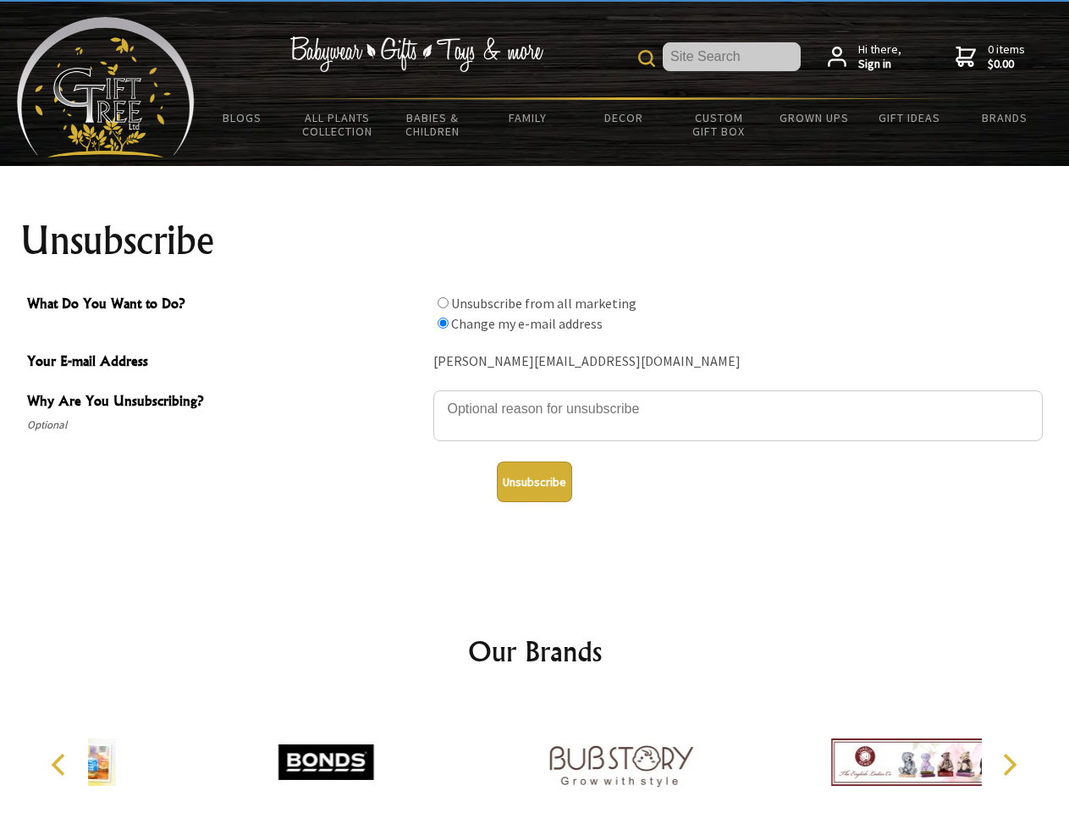  I want to click on img: Babyware - Gifts - Toys and more..., so click(106, 87).